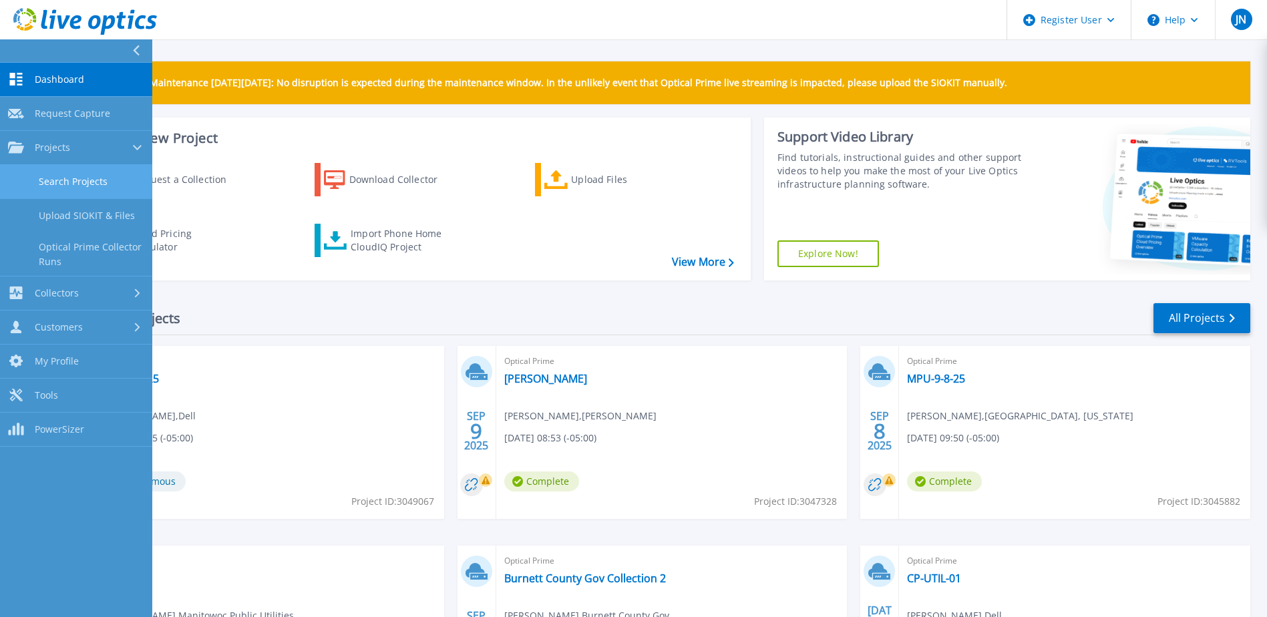  I want to click on span: Tools, so click(46, 395).